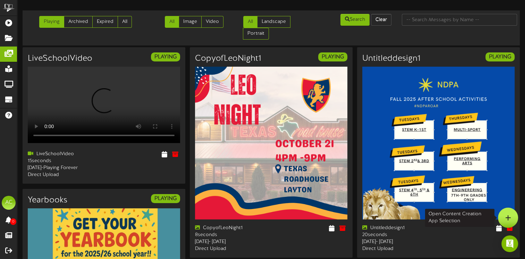 The image size is (525, 259). What do you see at coordinates (52, 22) in the screenshot?
I see `a: Playing` at bounding box center [52, 22].